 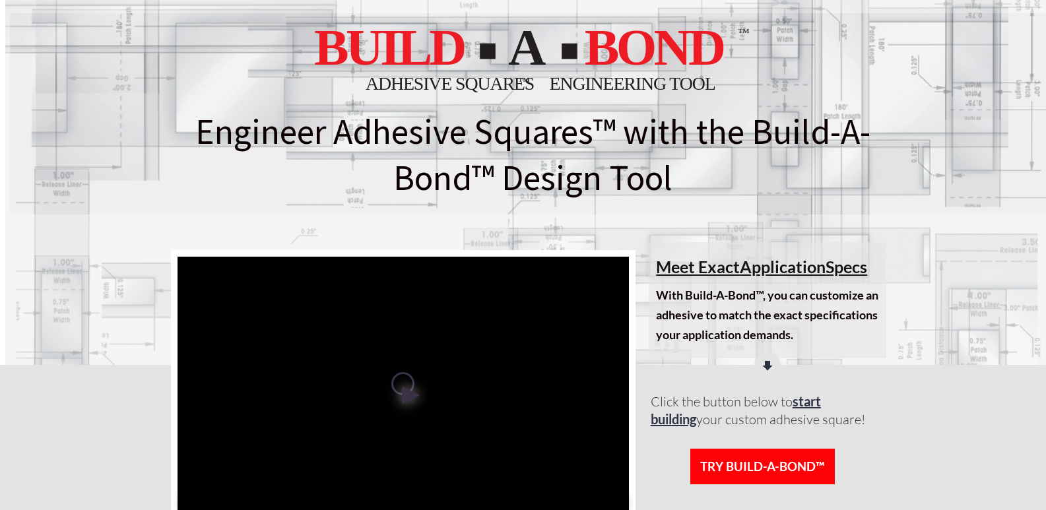 I want to click on span: start building, so click(x=736, y=410).